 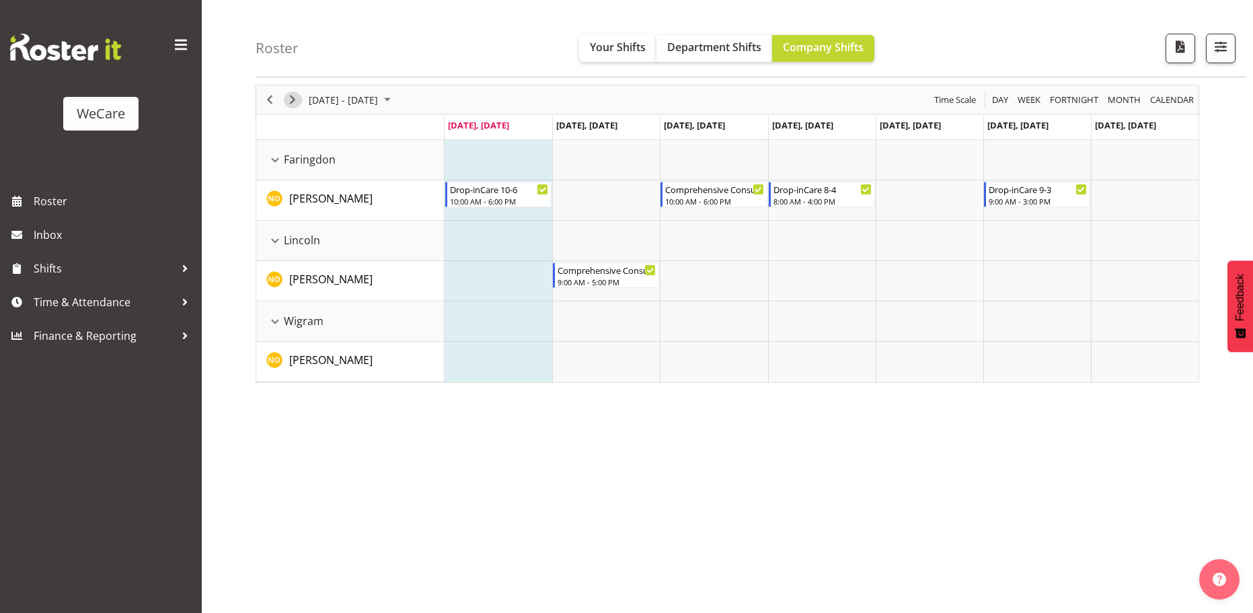 What do you see at coordinates (101, 114) in the screenshot?
I see `div: WeCare` at bounding box center [101, 114].